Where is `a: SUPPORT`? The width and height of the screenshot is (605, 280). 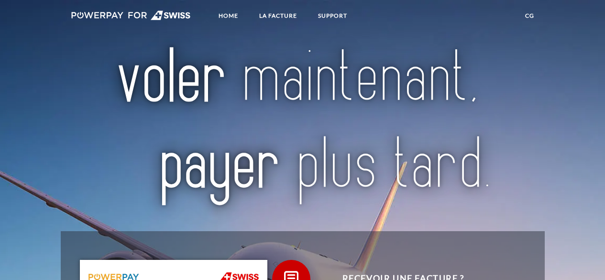
a: SUPPORT is located at coordinates (332, 16).